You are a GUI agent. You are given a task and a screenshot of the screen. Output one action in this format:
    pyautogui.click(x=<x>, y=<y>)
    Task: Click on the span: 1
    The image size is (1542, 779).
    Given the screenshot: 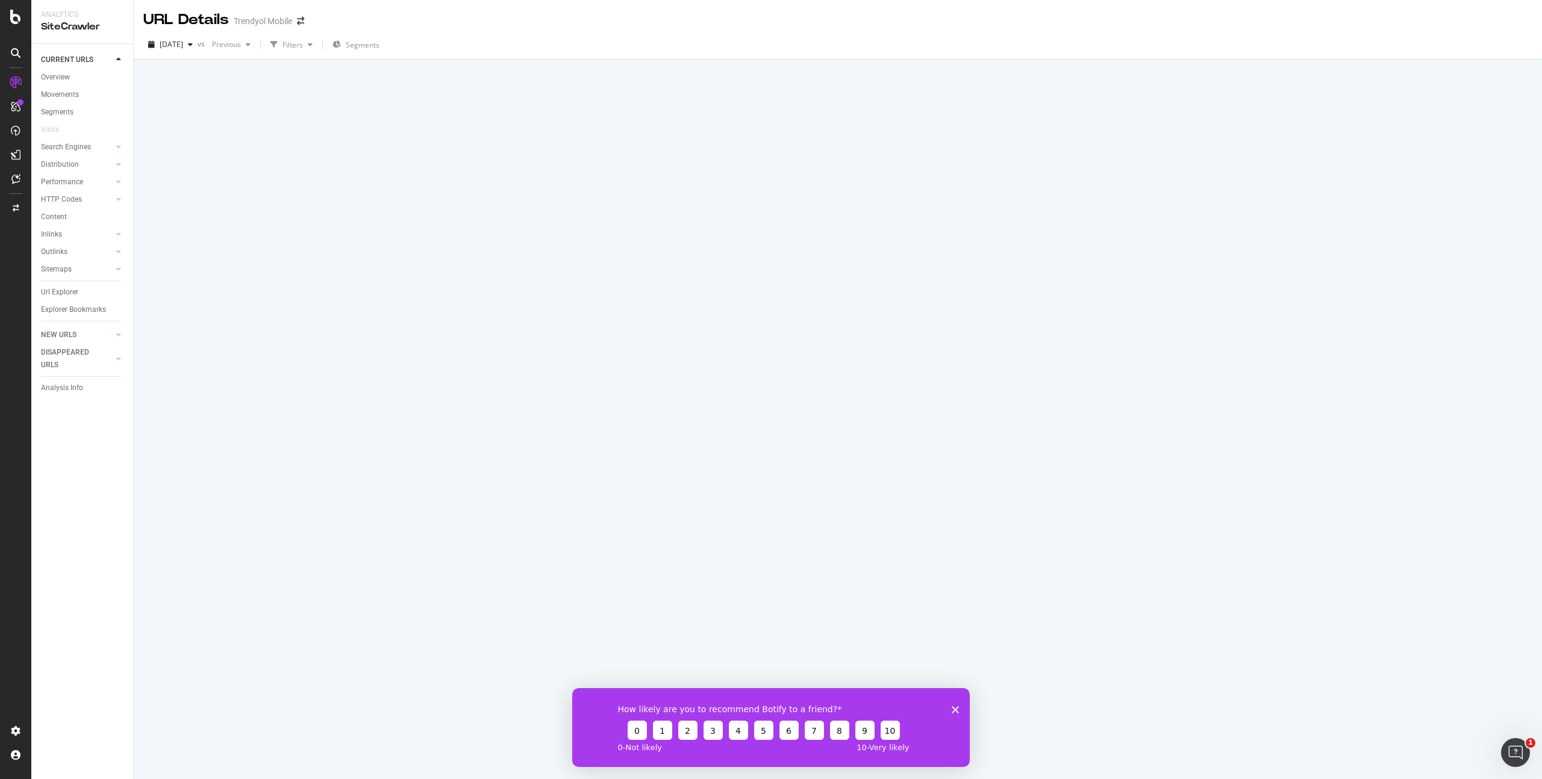 What is the action you would take?
    pyautogui.click(x=1530, y=743)
    